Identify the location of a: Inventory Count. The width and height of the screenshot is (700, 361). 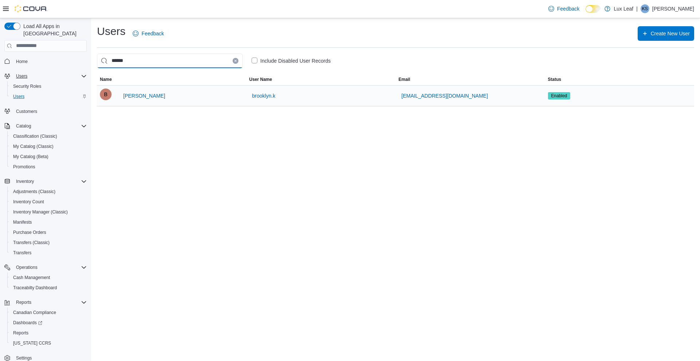
(28, 202).